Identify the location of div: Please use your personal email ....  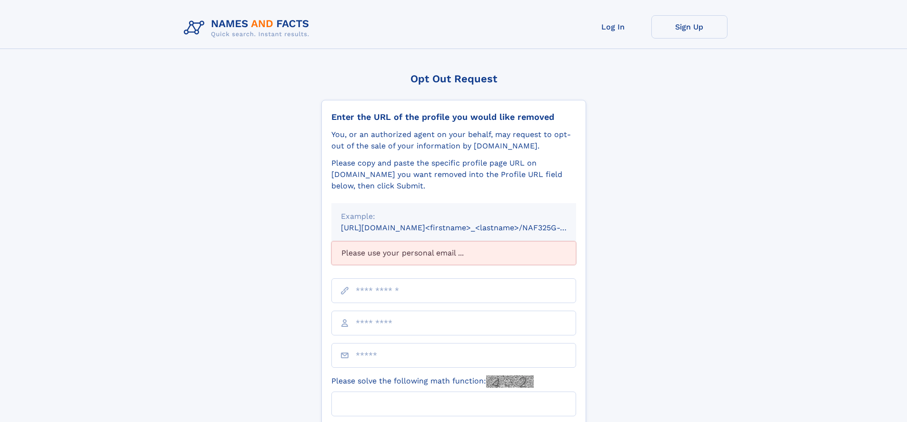
(454, 253).